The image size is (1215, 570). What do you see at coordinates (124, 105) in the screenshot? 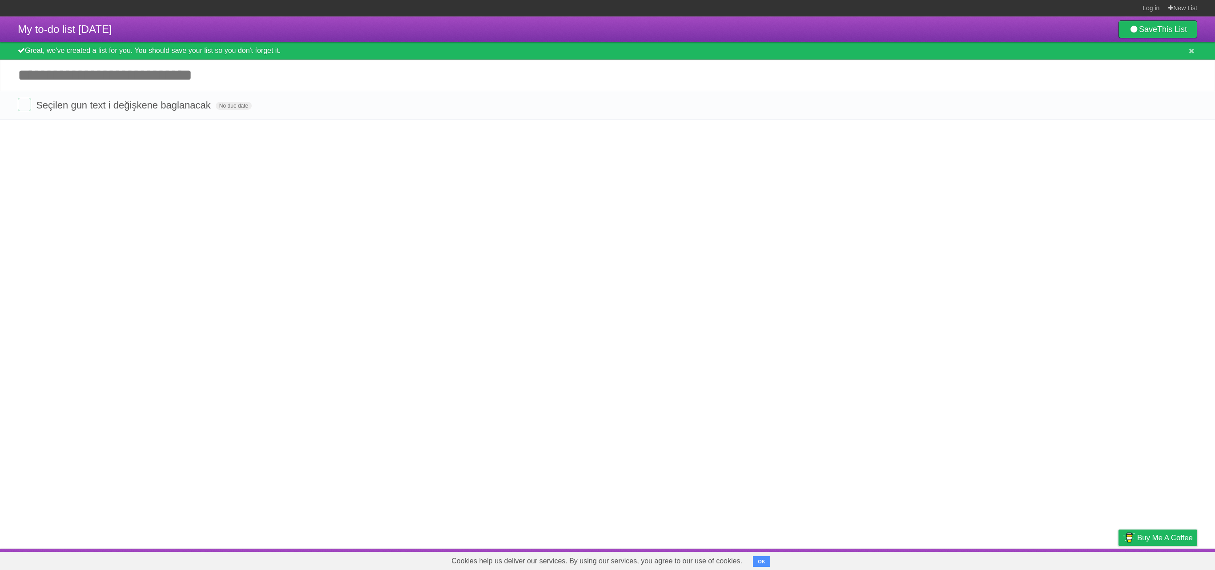
I see `span: Seçilen gun text i değişkene baglanacak` at bounding box center [124, 105].